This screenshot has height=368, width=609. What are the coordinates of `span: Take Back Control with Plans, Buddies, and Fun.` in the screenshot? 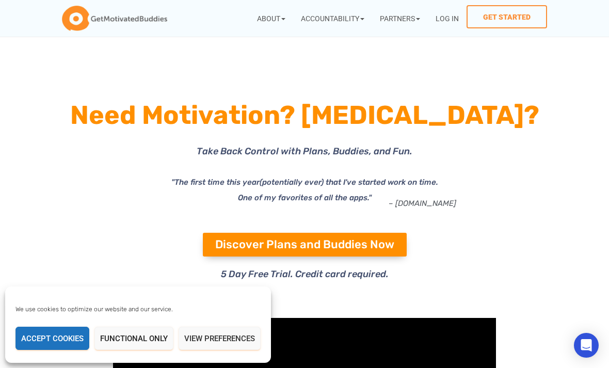 It's located at (305, 151).